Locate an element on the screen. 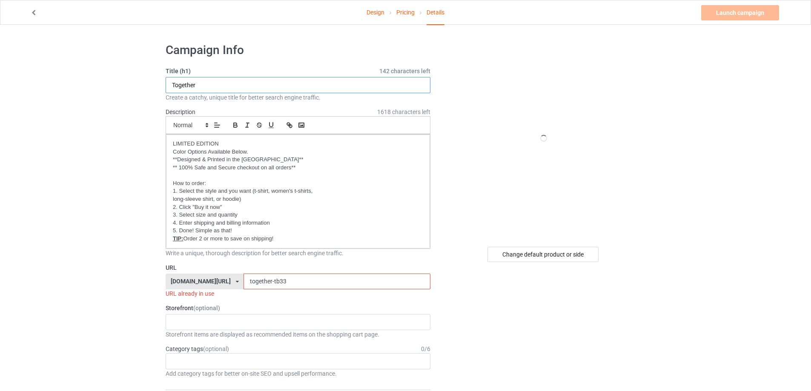 The image size is (811, 391). label: Description is located at coordinates (181, 112).